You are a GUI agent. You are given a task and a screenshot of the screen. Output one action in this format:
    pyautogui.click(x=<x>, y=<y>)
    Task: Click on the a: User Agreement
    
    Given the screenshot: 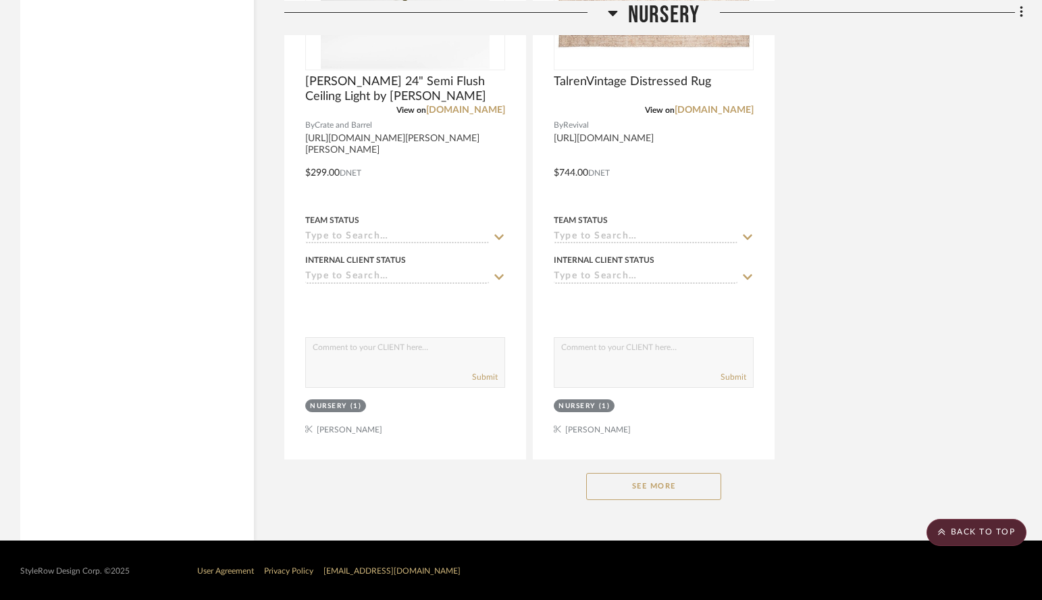 What is the action you would take?
    pyautogui.click(x=226, y=571)
    